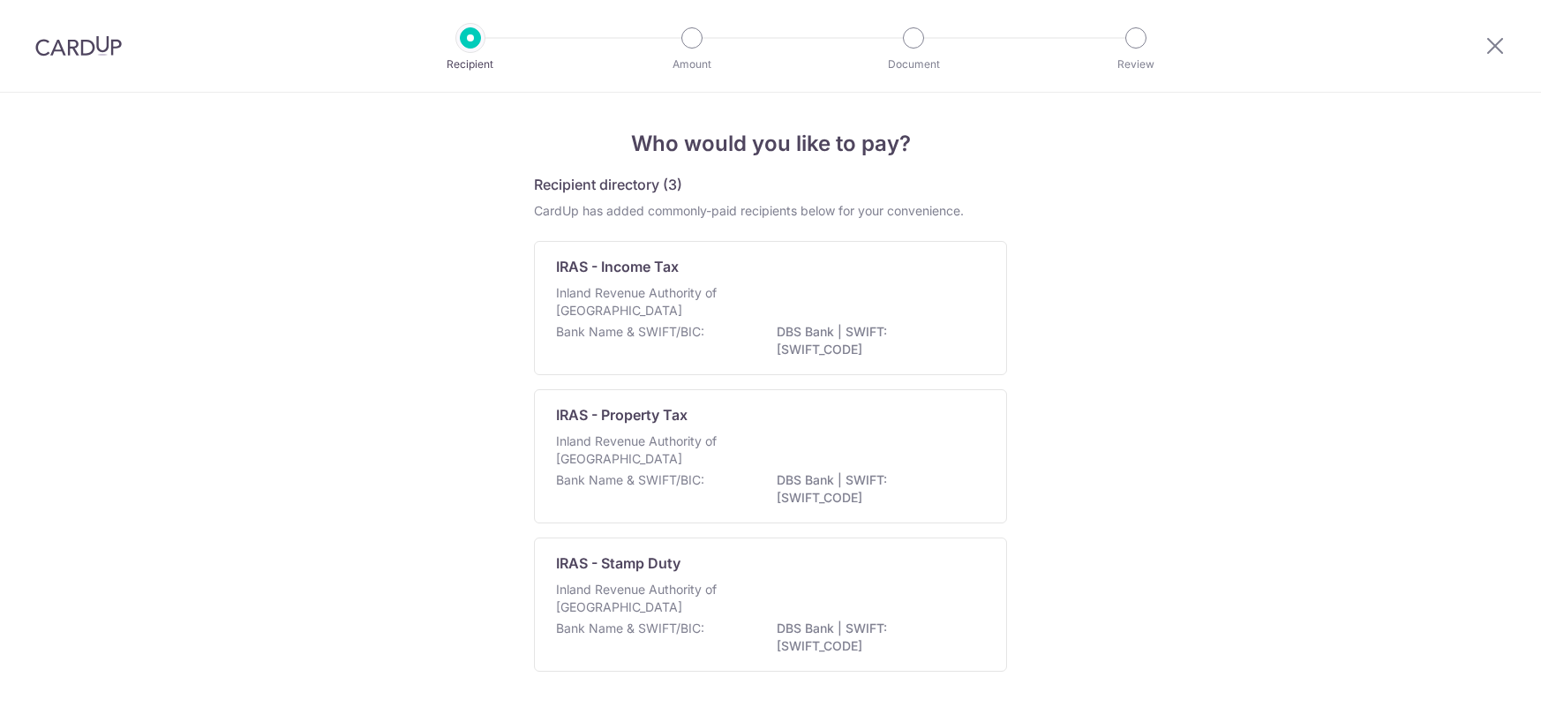 This screenshot has width=1541, height=722. I want to click on h4: Who would you like to pay?, so click(770, 144).